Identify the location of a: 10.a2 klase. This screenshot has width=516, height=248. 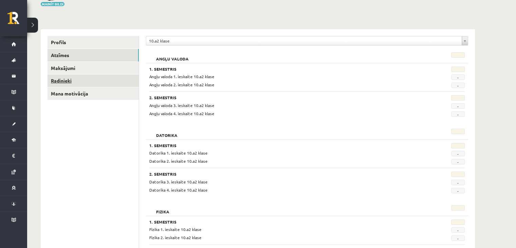
(307, 41).